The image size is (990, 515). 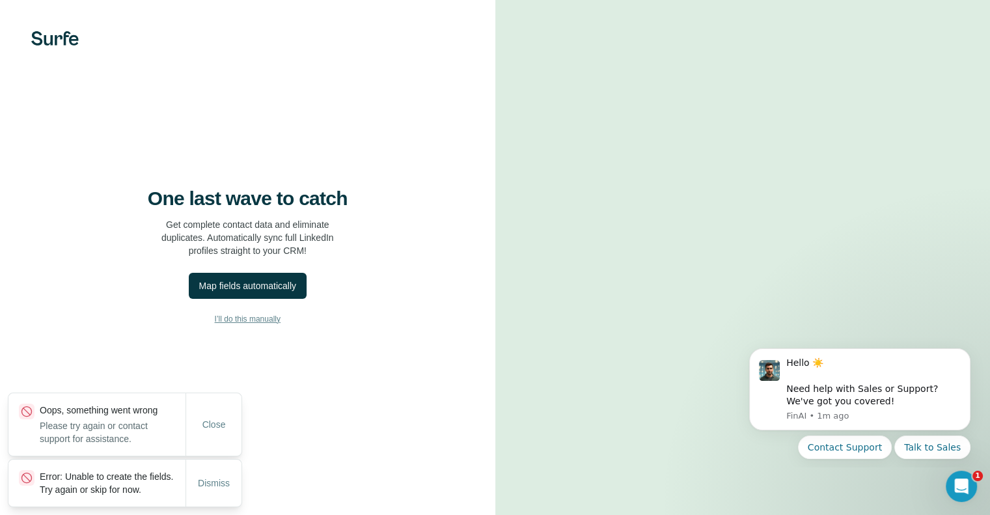 What do you see at coordinates (40, 33) in the screenshot?
I see `img: Profile image for FinAI` at bounding box center [40, 33].